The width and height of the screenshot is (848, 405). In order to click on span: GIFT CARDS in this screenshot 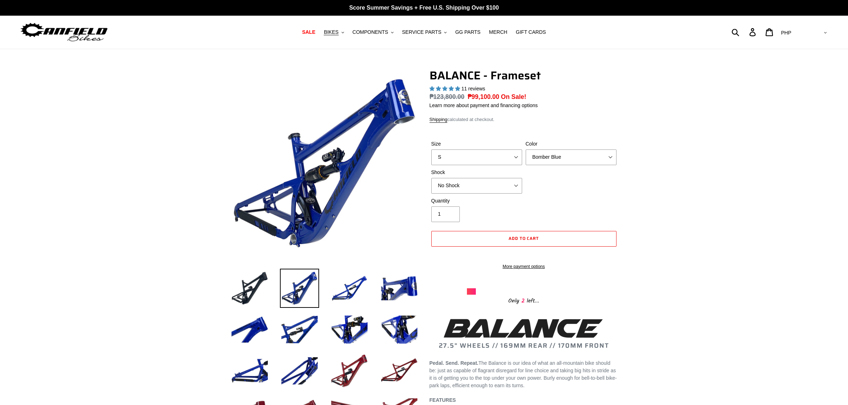, I will do `click(531, 32)`.